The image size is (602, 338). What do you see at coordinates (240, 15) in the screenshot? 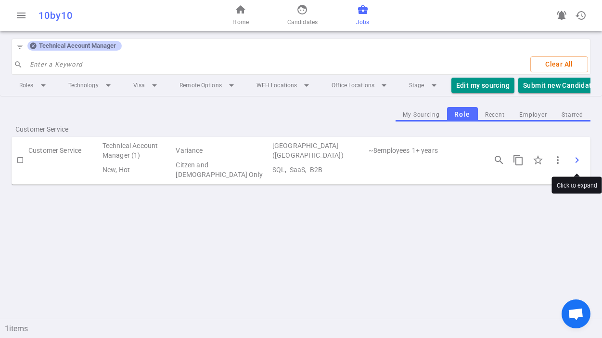
I see `a: Home` at bounding box center [240, 15].